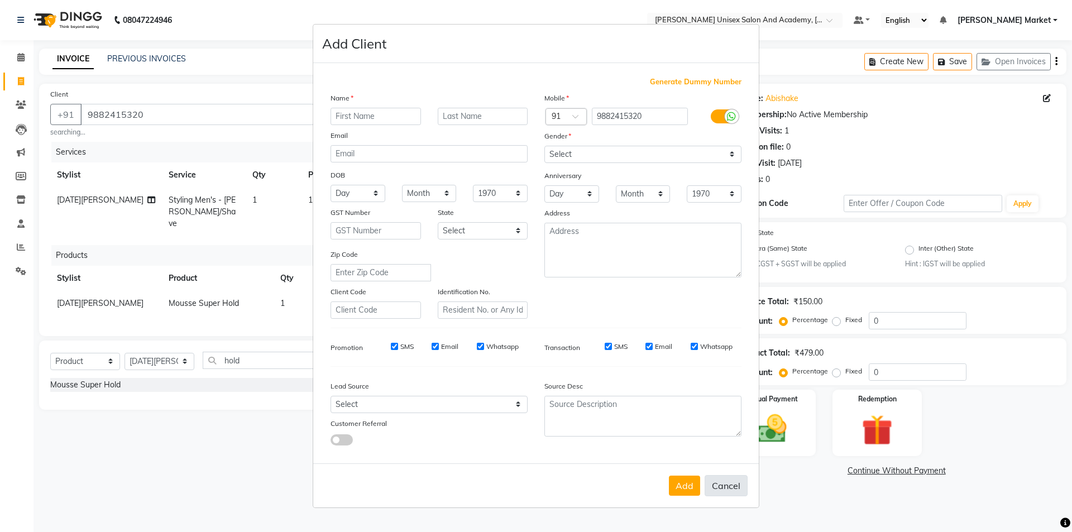  What do you see at coordinates (338, 175) in the screenshot?
I see `label: DOB` at bounding box center [338, 175].